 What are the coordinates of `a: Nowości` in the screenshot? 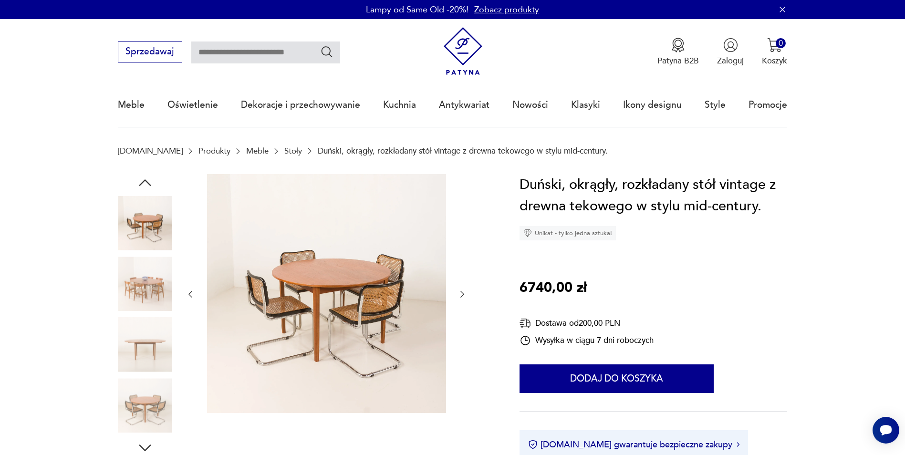 It's located at (530, 105).